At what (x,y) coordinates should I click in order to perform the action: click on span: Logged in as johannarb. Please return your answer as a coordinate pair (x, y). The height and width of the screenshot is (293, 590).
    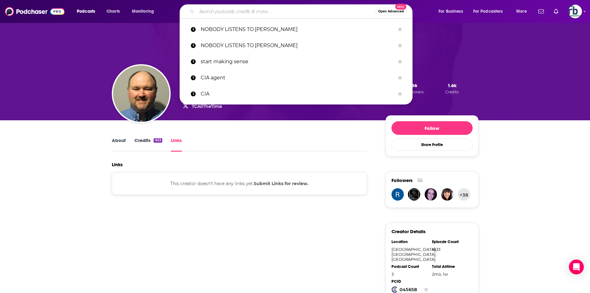
    Looking at the image, I should click on (575, 11).